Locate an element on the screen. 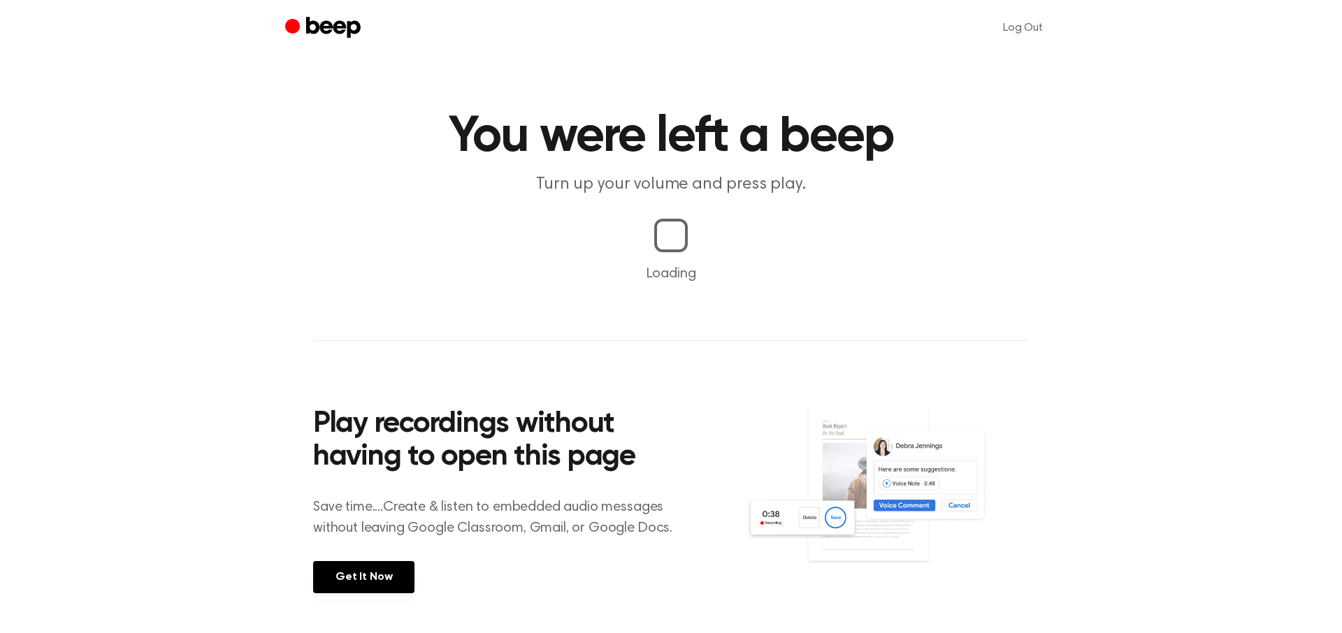 Image resolution: width=1342 pixels, height=633 pixels. p: Turn up your volume and press play. is located at coordinates (671, 185).